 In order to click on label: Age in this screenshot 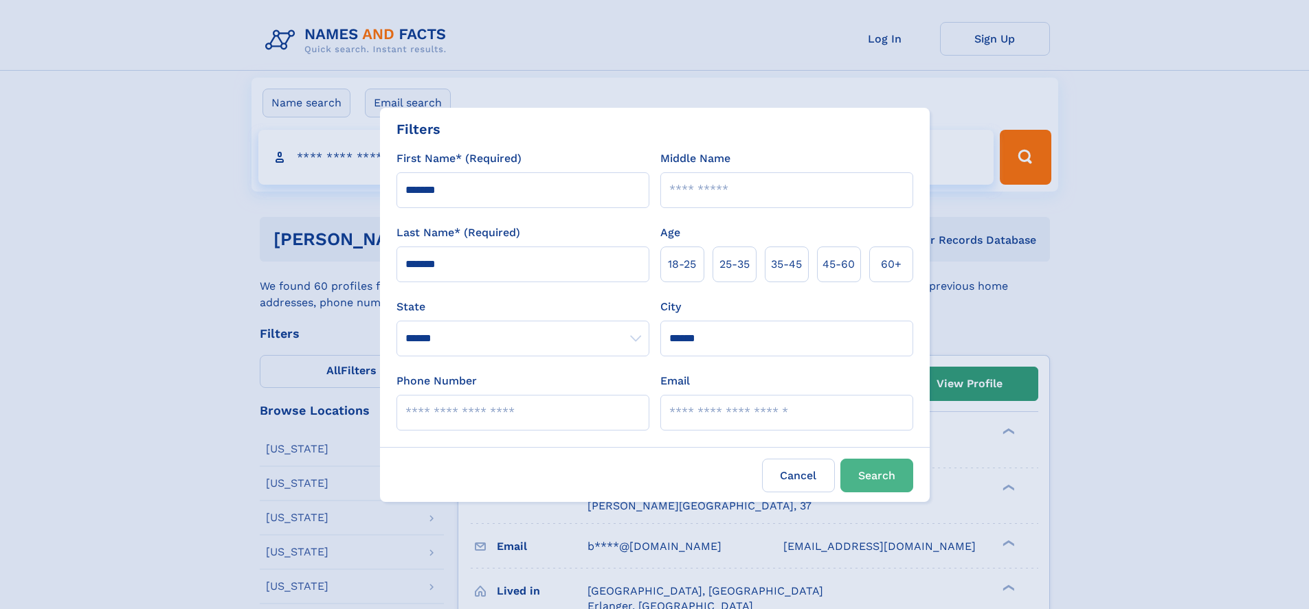, I will do `click(670, 233)`.